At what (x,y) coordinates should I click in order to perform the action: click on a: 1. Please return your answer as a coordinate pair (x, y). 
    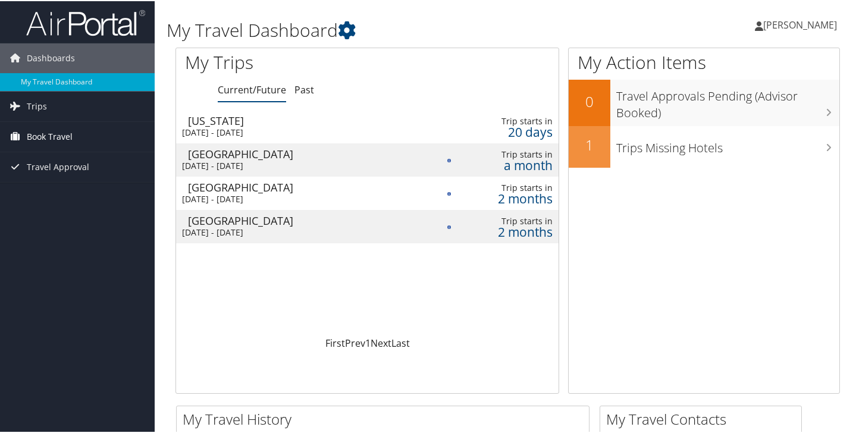
    Looking at the image, I should click on (368, 342).